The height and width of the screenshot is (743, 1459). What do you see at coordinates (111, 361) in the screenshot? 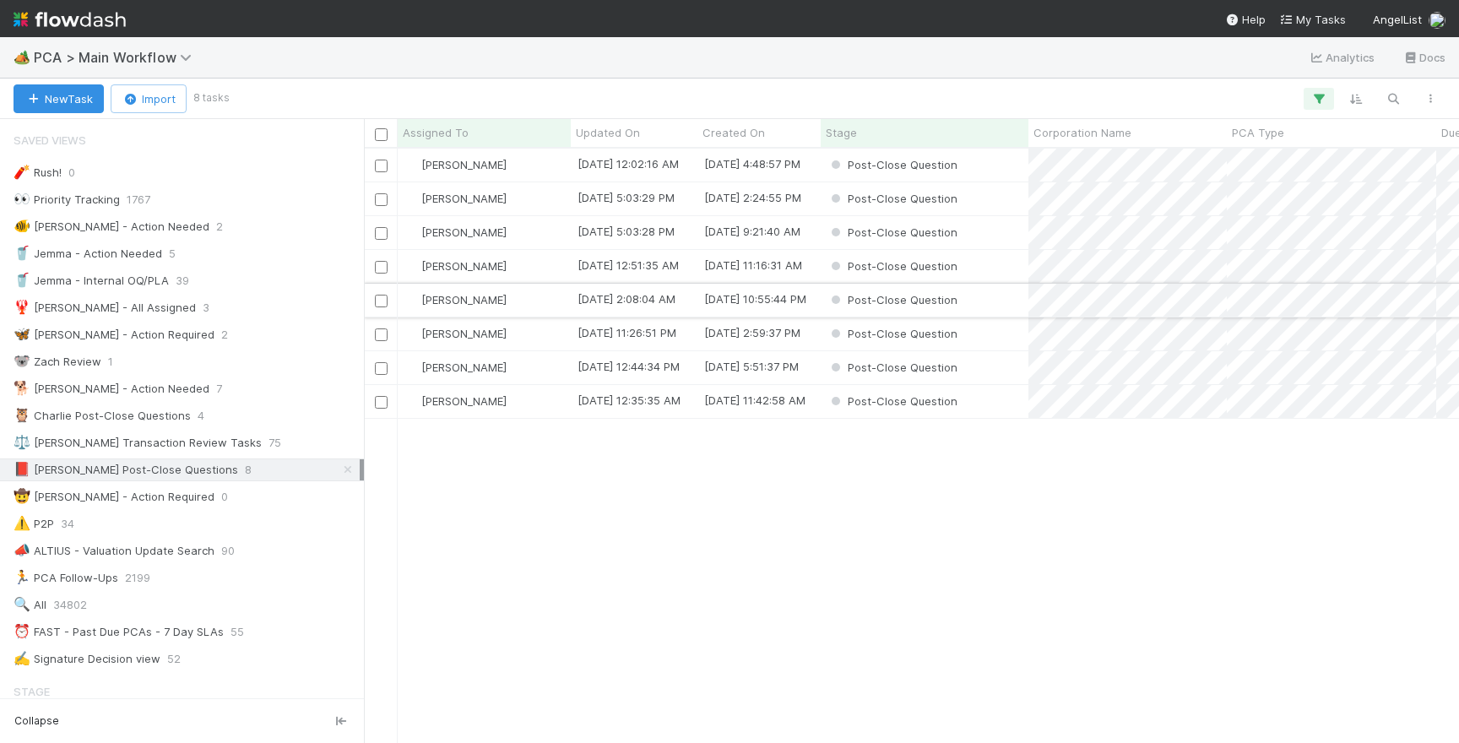
I see `span: 1` at bounding box center [111, 361].